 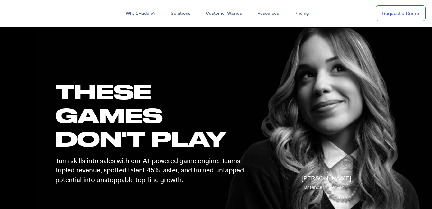 What do you see at coordinates (180, 14) in the screenshot?
I see `a: Solutions` at bounding box center [180, 14].